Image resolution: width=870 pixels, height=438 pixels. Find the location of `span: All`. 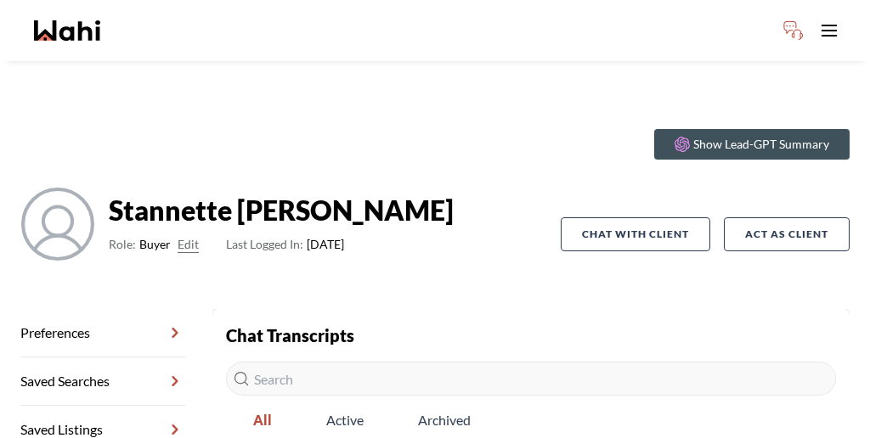

span: All is located at coordinates (262, 420).